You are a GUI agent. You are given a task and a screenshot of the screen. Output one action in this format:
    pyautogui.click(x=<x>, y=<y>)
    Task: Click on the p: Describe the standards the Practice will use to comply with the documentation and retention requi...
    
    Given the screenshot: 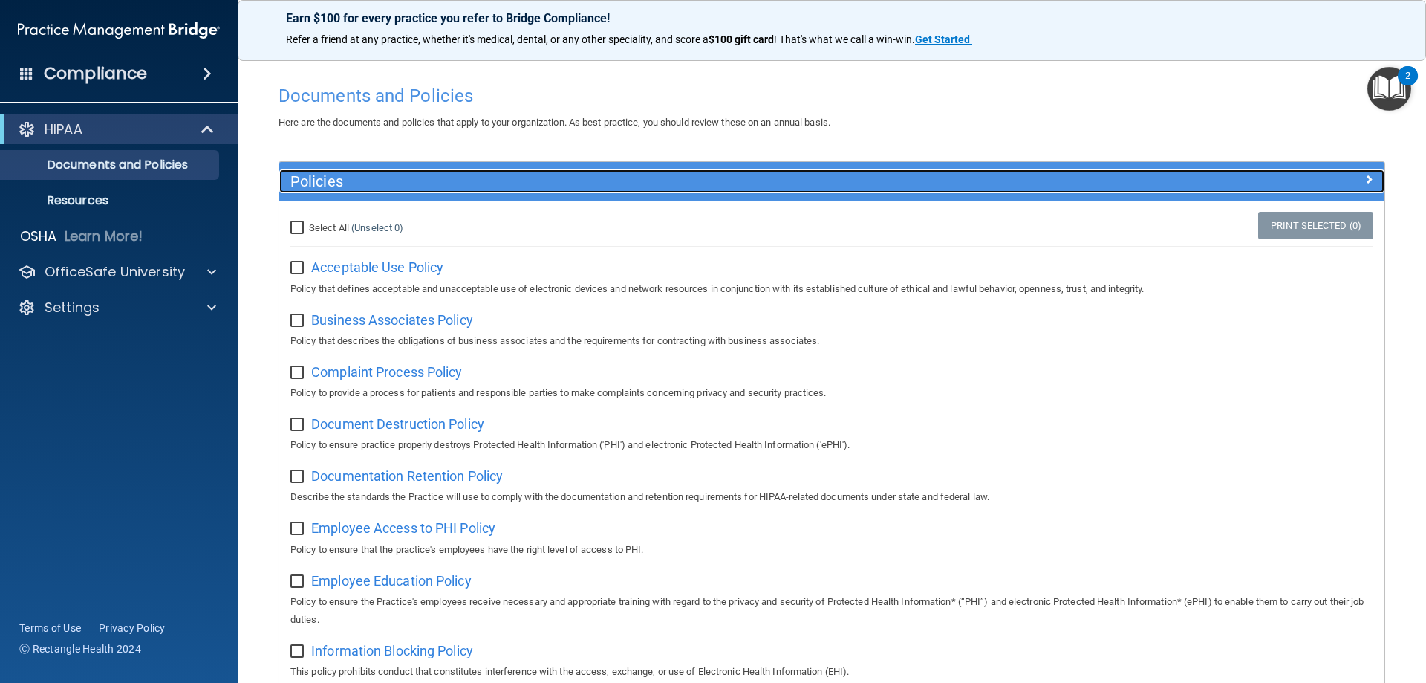 What is the action you would take?
    pyautogui.click(x=832, y=497)
    